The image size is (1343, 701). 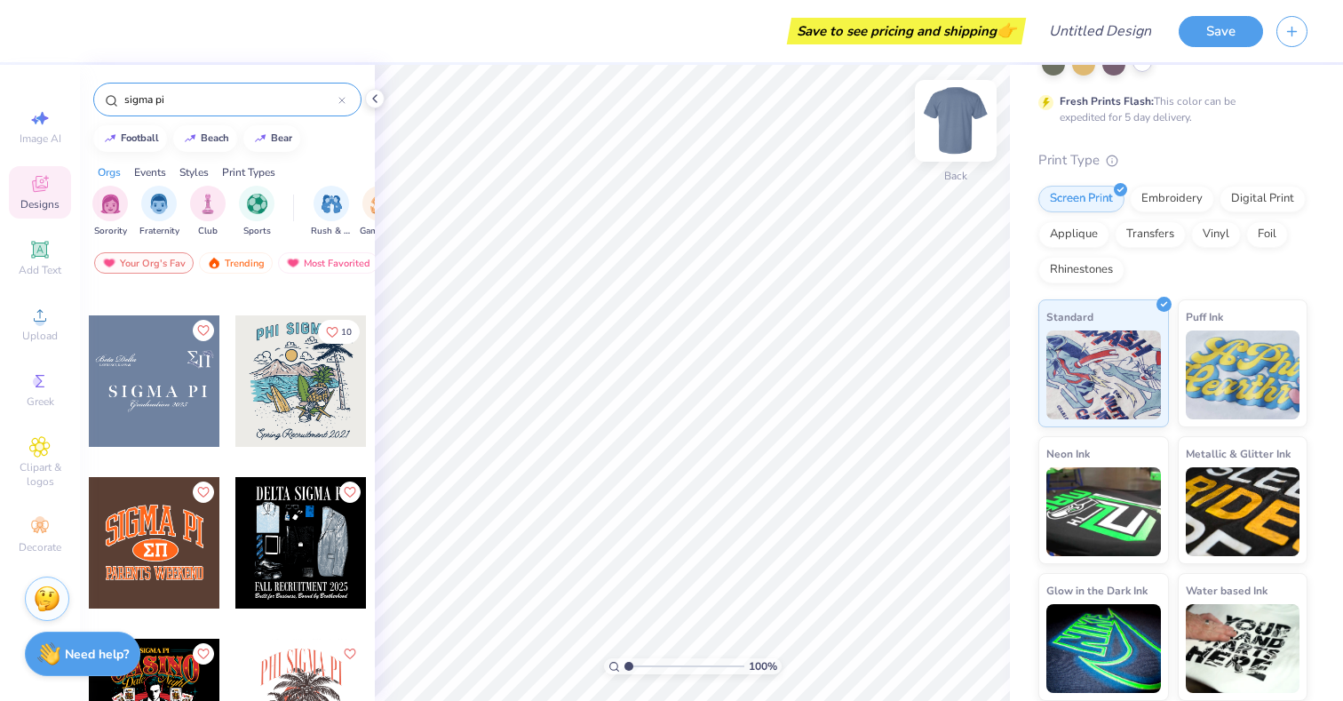 What do you see at coordinates (110, 231) in the screenshot?
I see `span: Sorority` at bounding box center [110, 231].